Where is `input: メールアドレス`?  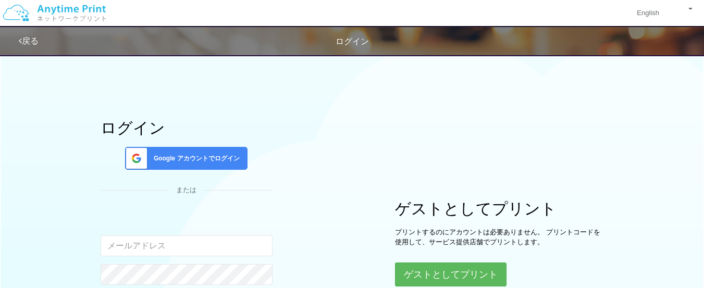
input: メールアドレス is located at coordinates (187, 246).